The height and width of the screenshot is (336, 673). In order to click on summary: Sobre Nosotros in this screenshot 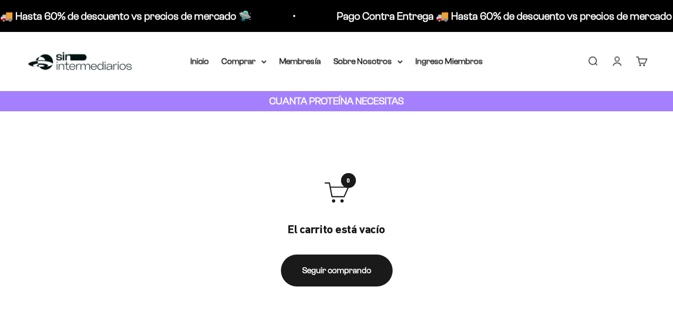, I will do `click(368, 61)`.